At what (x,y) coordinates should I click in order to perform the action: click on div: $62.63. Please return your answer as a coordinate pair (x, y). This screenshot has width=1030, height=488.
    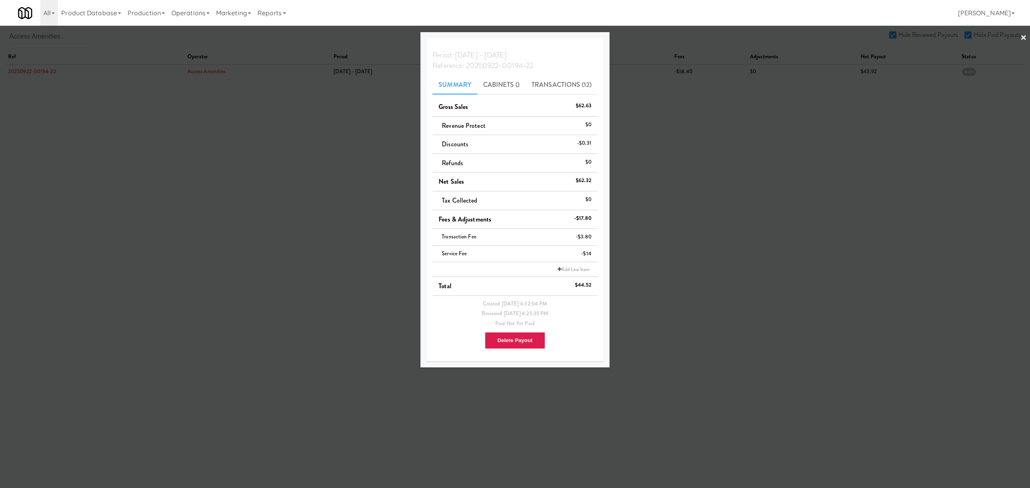
    Looking at the image, I should click on (583, 106).